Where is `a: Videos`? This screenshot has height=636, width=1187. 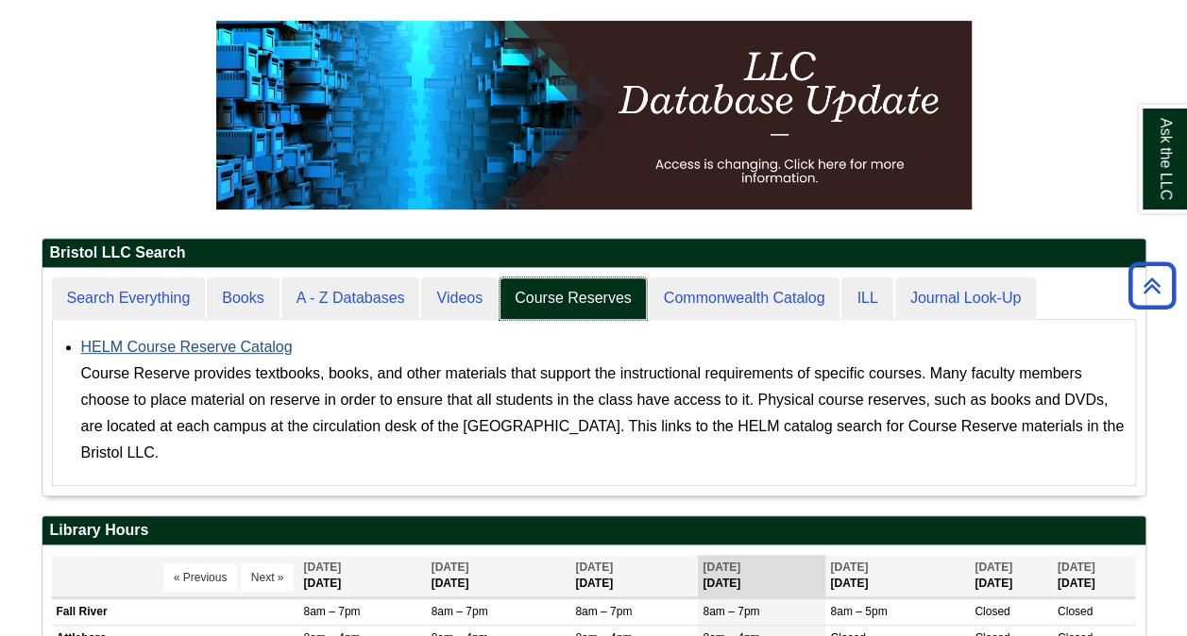 a: Videos is located at coordinates (459, 298).